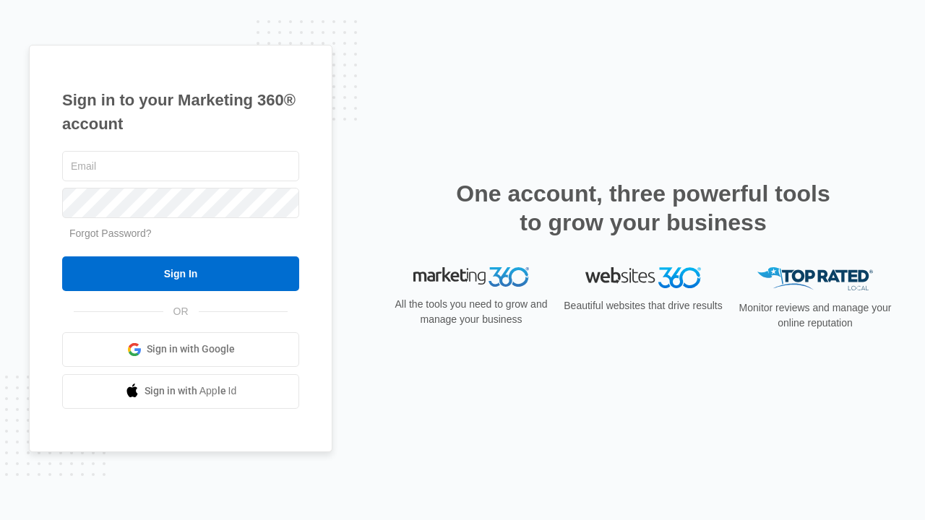  What do you see at coordinates (191, 349) in the screenshot?
I see `span: Sign in with Google` at bounding box center [191, 349].